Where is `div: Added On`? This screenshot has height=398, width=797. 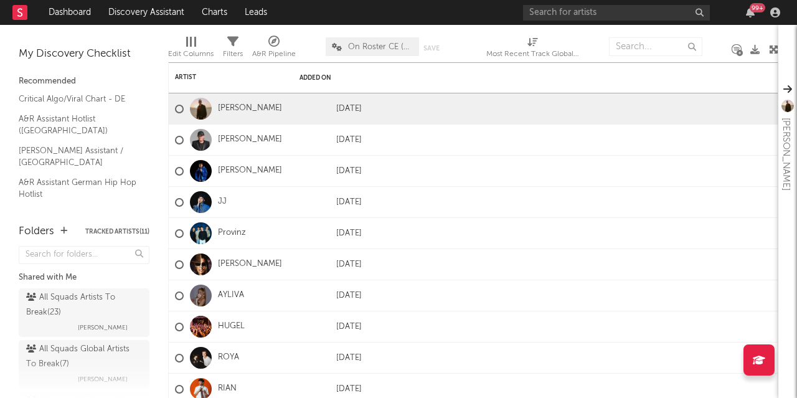 div: Added On is located at coordinates (321, 78).